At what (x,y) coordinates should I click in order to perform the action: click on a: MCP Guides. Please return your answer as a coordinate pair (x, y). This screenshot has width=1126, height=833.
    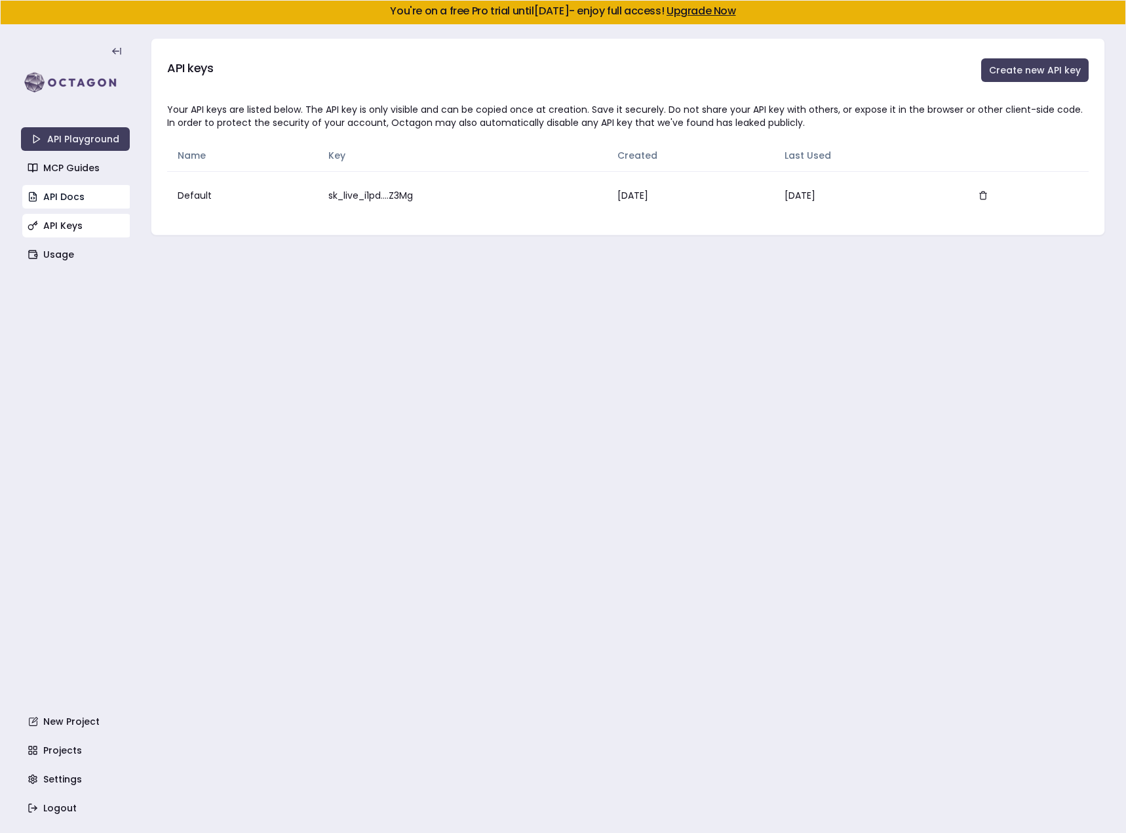
    Looking at the image, I should click on (77, 168).